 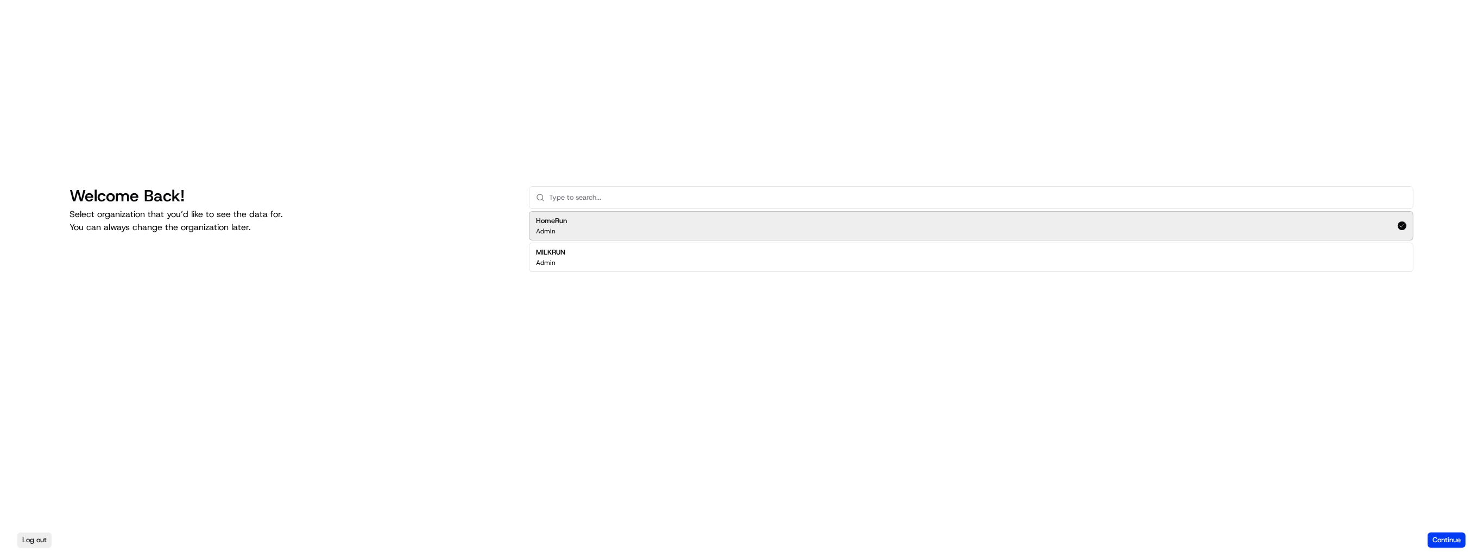 What do you see at coordinates (34, 540) in the screenshot?
I see `button: Log out` at bounding box center [34, 540].